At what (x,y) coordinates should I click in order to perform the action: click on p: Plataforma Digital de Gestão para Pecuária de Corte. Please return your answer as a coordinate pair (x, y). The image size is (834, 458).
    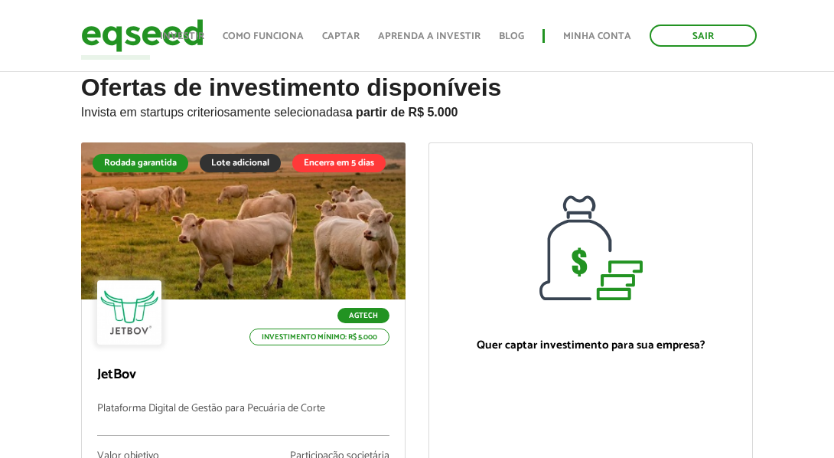
    Looking at the image, I should click on (243, 419).